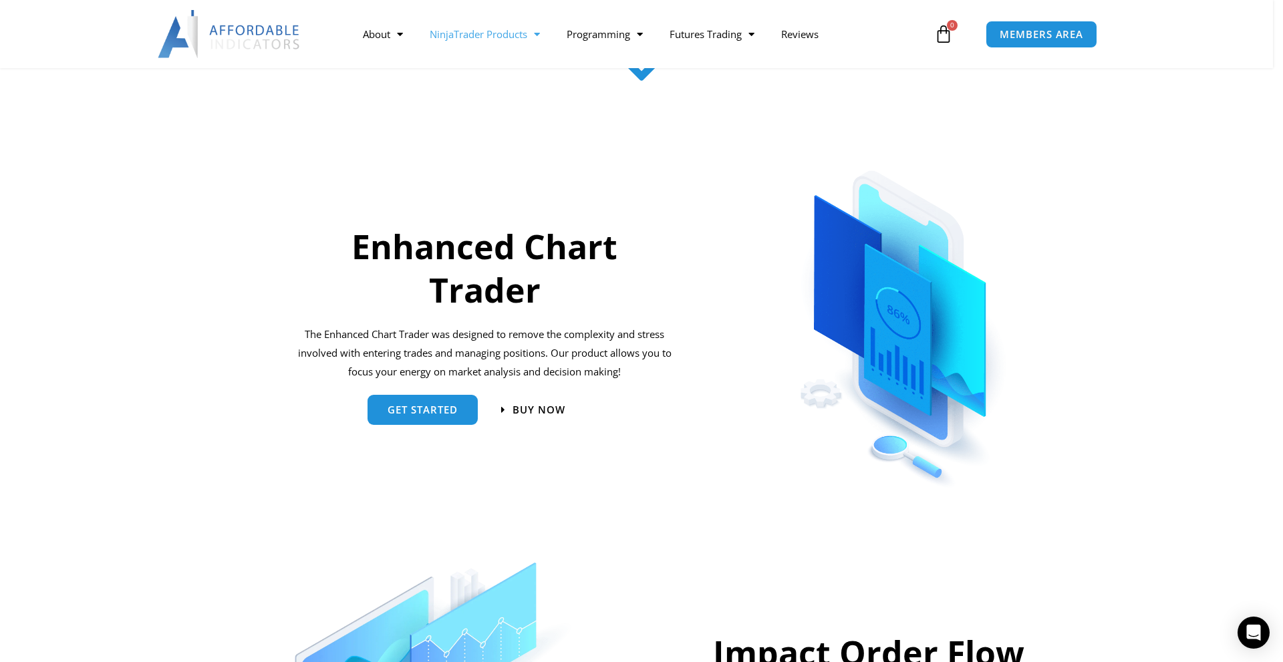 This screenshot has height=662, width=1283. I want to click on a: Programming, so click(605, 34).